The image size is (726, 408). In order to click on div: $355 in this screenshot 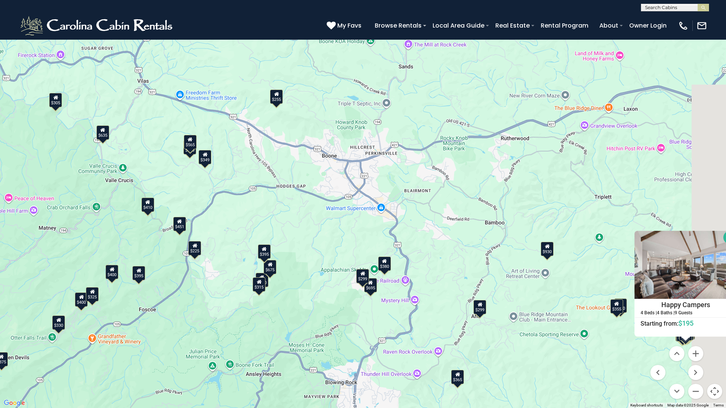, I will do `click(617, 307)`.